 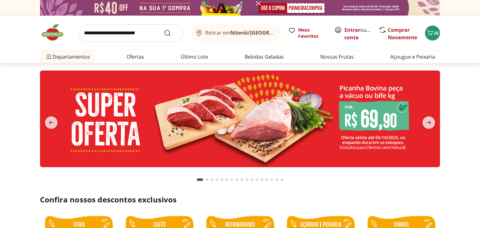 What do you see at coordinates (56, 32) in the screenshot?
I see `img: Hortifruti` at bounding box center [56, 32].